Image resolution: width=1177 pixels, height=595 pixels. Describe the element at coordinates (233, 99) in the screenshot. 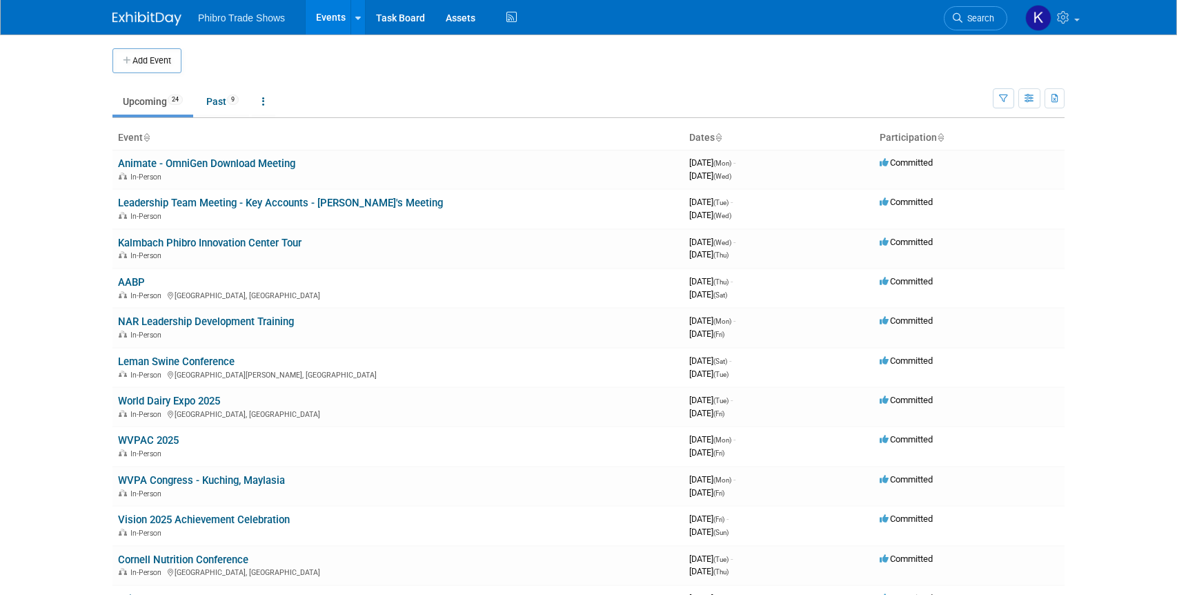

I see `span: 9` at that location.